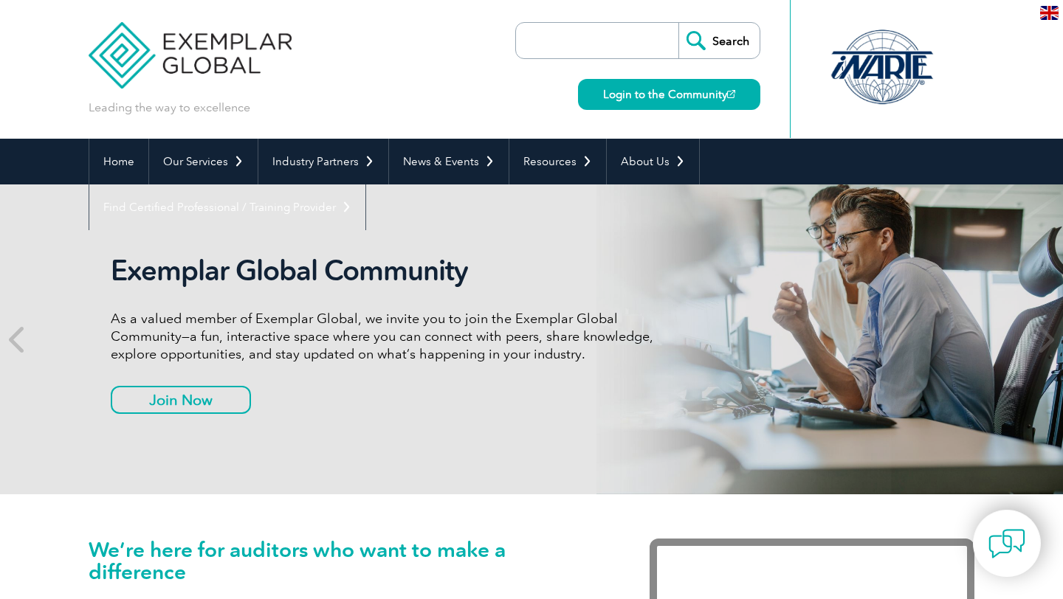  I want to click on a: Industry Partners, so click(323, 162).